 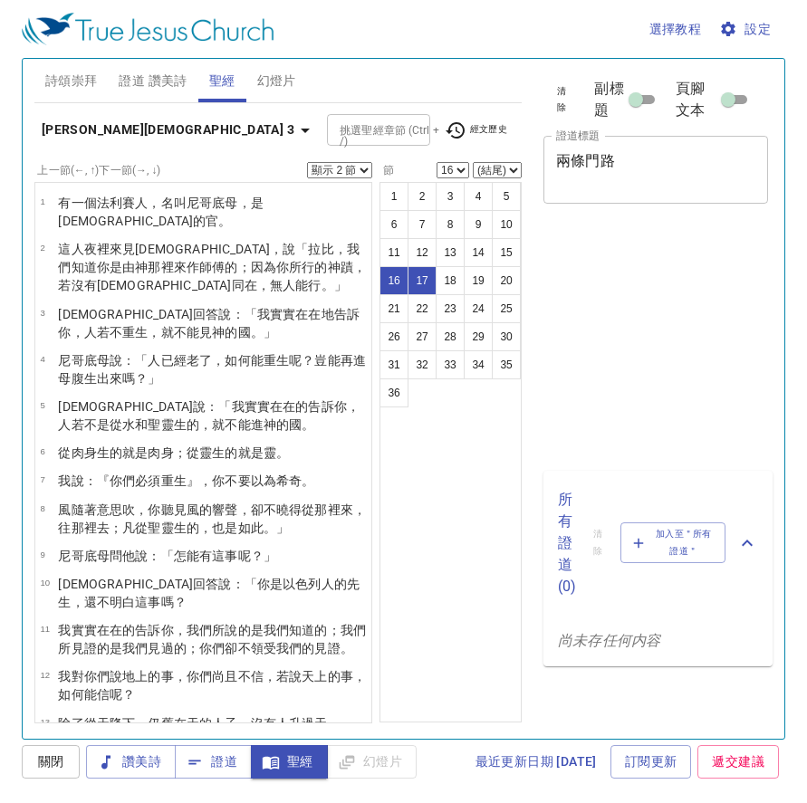 What do you see at coordinates (608, 100) in the screenshot?
I see `span: 副標題` at bounding box center [608, 100].